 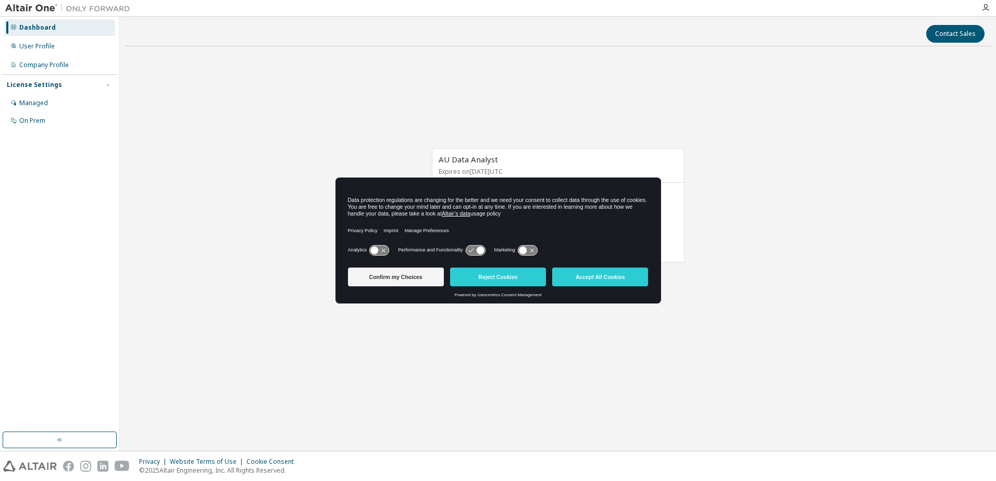 What do you see at coordinates (955, 34) in the screenshot?
I see `button: Contact Sales` at bounding box center [955, 34].